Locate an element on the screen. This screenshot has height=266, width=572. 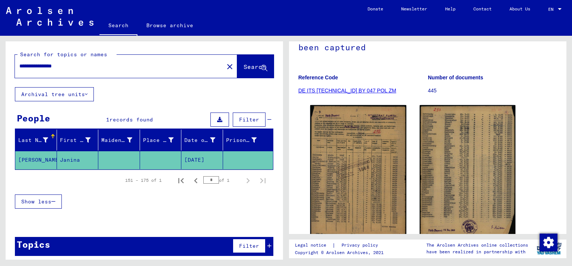
img: 001.jpg is located at coordinates (358, 172).